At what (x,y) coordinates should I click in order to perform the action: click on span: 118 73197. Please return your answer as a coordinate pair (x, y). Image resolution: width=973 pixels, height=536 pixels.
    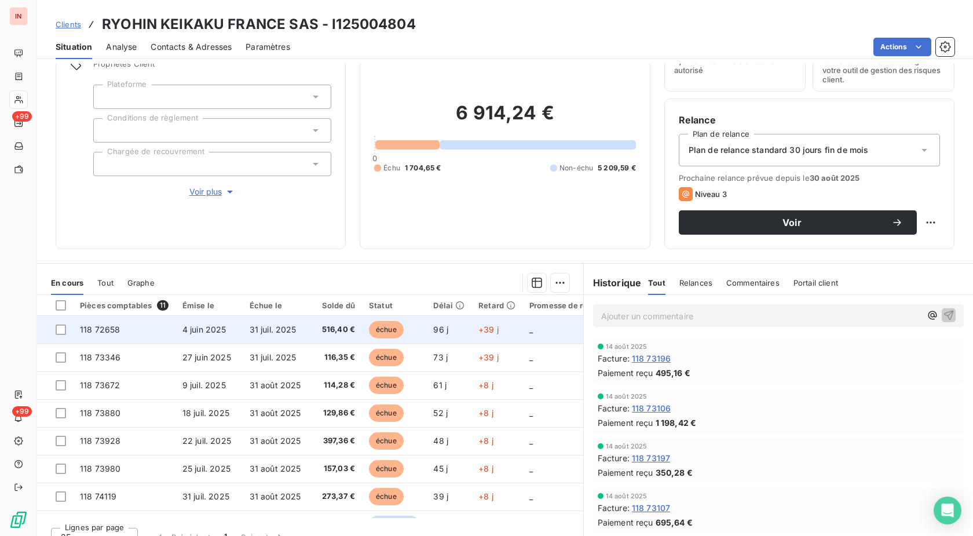
    Looking at the image, I should click on (651, 457).